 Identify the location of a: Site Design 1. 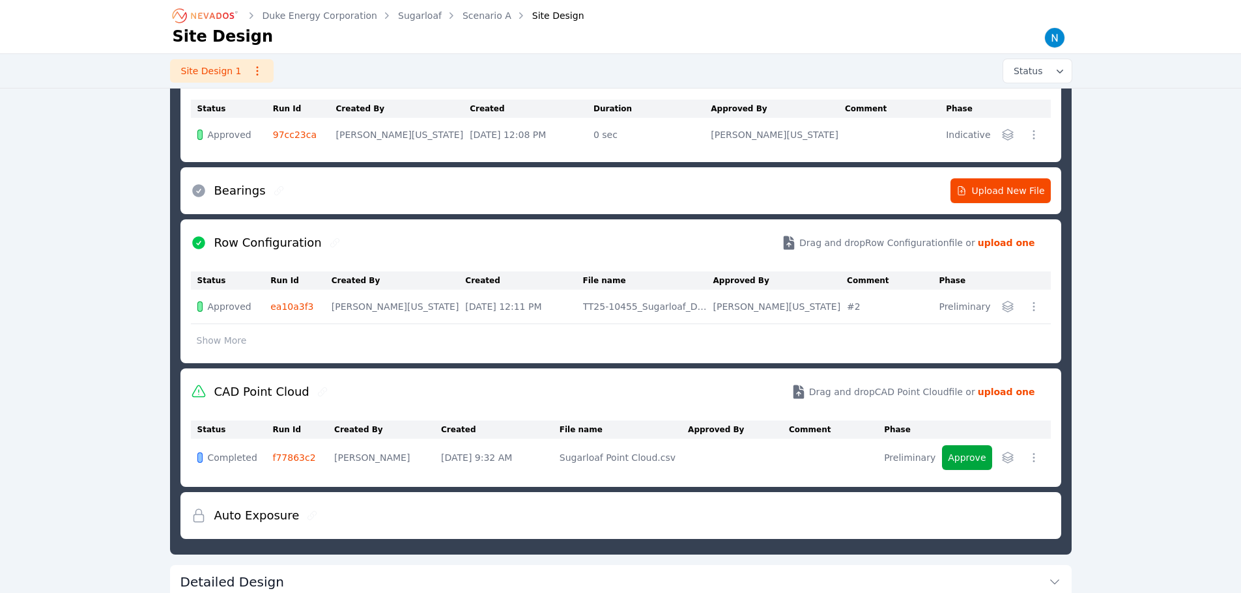
(221, 71).